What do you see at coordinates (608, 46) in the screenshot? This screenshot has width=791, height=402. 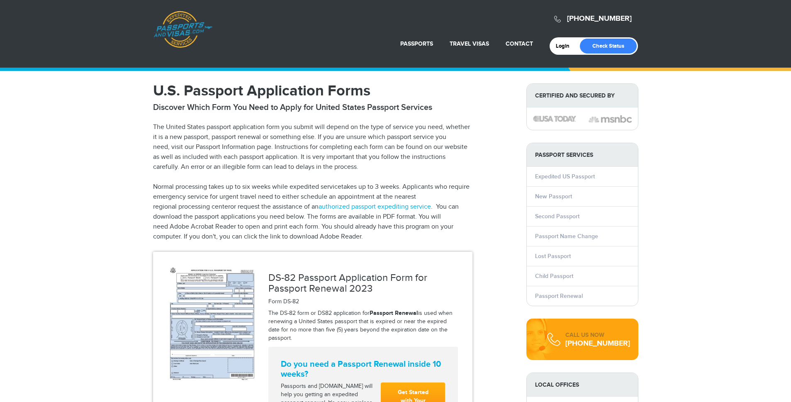 I see `a: Check Status` at bounding box center [608, 46].